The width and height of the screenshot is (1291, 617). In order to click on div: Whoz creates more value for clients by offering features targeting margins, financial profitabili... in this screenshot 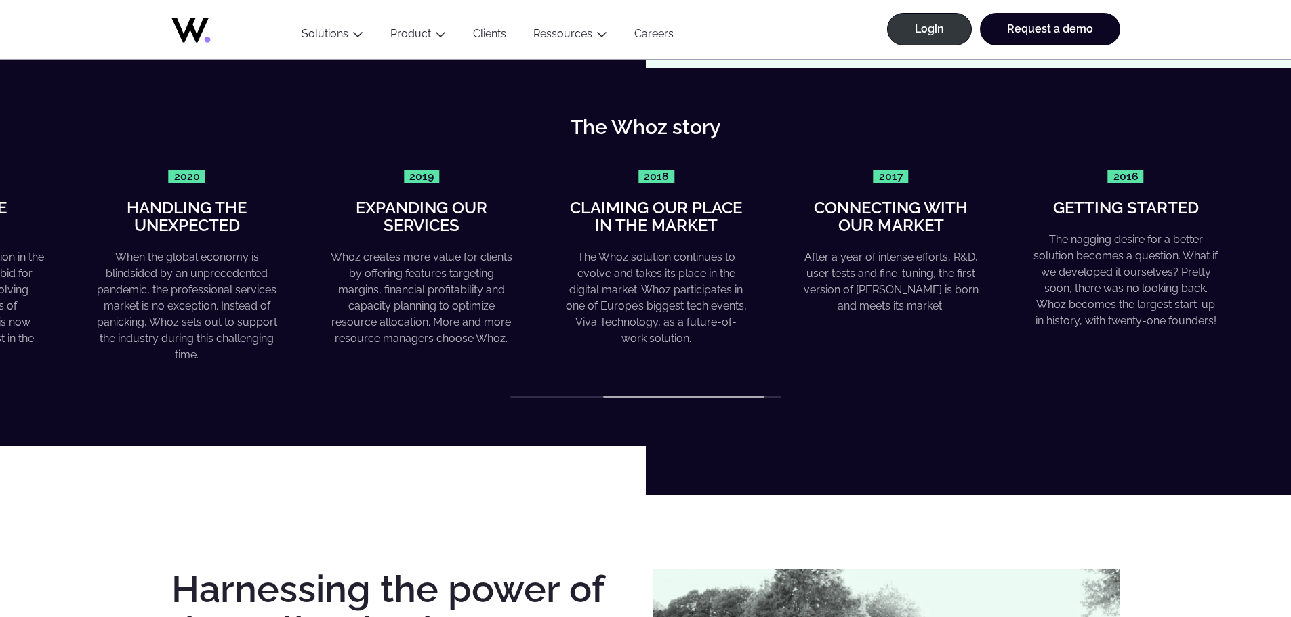, I will do `click(421, 298)`.